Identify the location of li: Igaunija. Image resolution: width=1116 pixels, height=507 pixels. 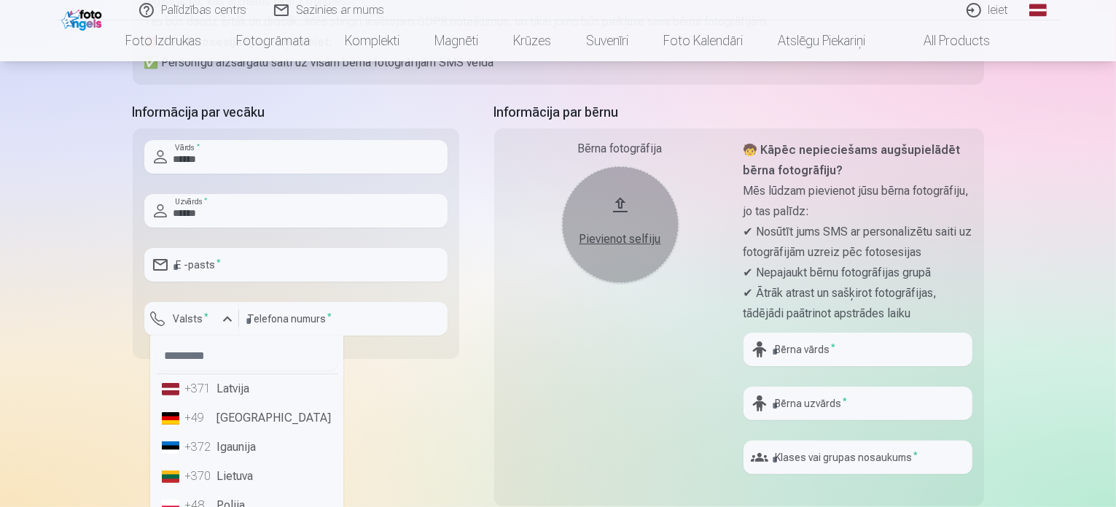
(246, 447).